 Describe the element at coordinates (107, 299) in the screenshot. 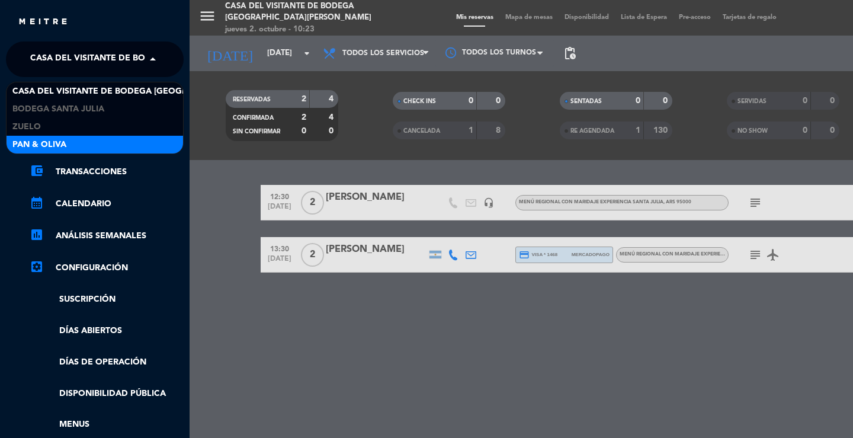

I see `a: Suscripción` at that location.